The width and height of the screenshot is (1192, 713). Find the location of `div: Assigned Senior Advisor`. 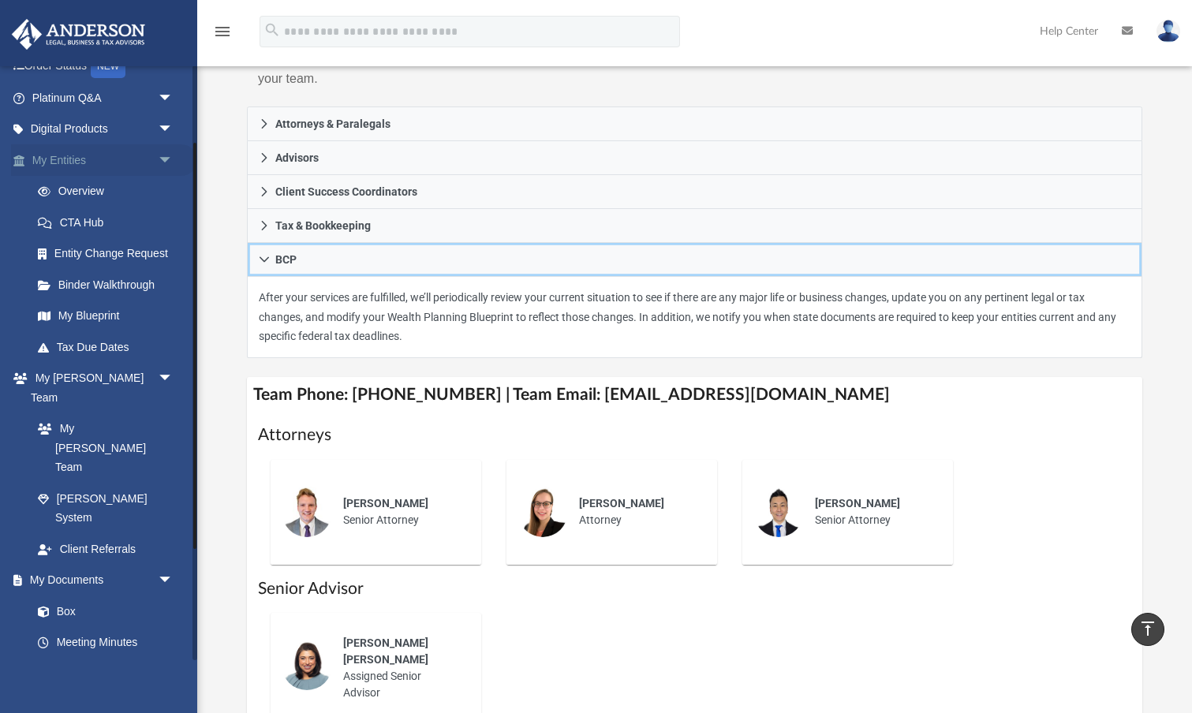

div: Assigned Senior Advisor is located at coordinates (401, 668).